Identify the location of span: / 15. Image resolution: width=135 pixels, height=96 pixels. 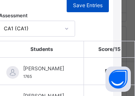
(116, 49).